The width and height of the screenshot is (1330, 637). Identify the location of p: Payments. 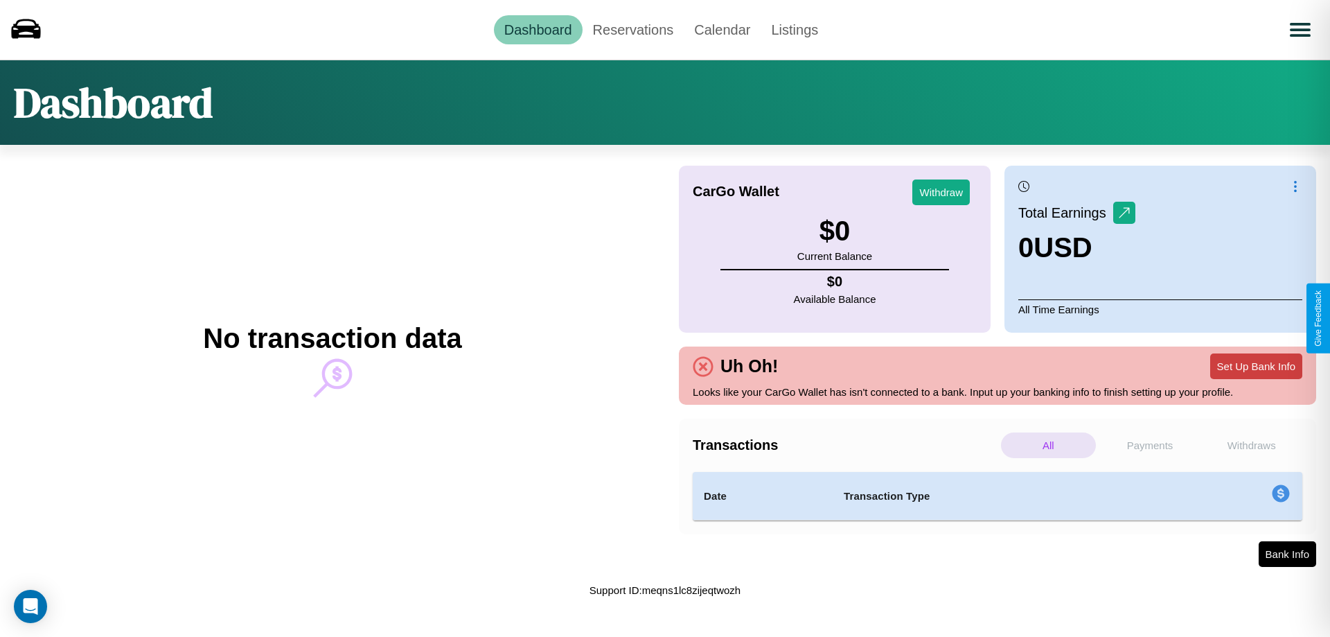
(1150, 445).